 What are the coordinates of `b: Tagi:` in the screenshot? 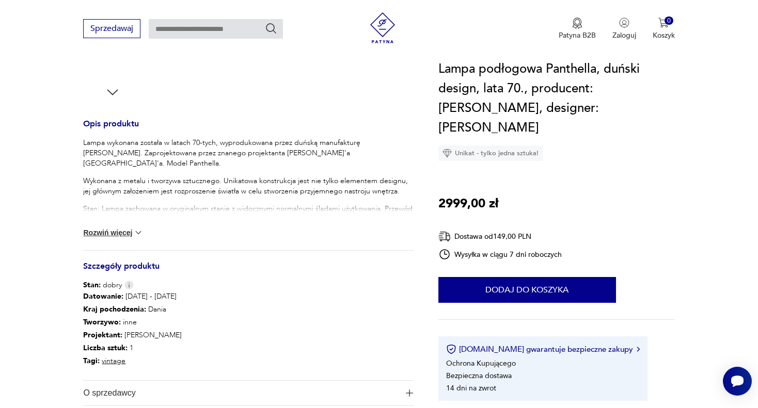 It's located at (91, 361).